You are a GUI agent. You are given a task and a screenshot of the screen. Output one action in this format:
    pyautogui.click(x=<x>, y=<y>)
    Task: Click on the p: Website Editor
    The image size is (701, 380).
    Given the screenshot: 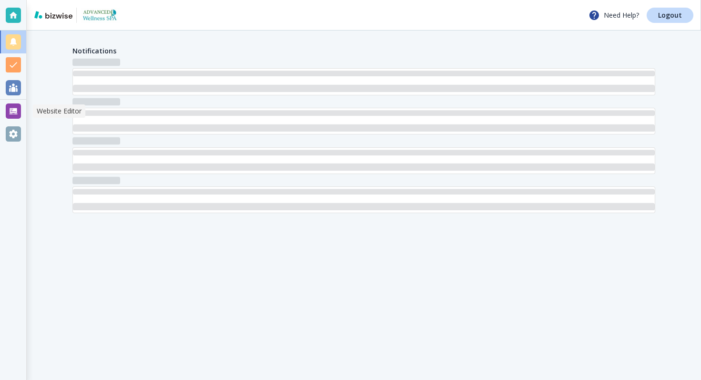 What is the action you would take?
    pyautogui.click(x=59, y=111)
    